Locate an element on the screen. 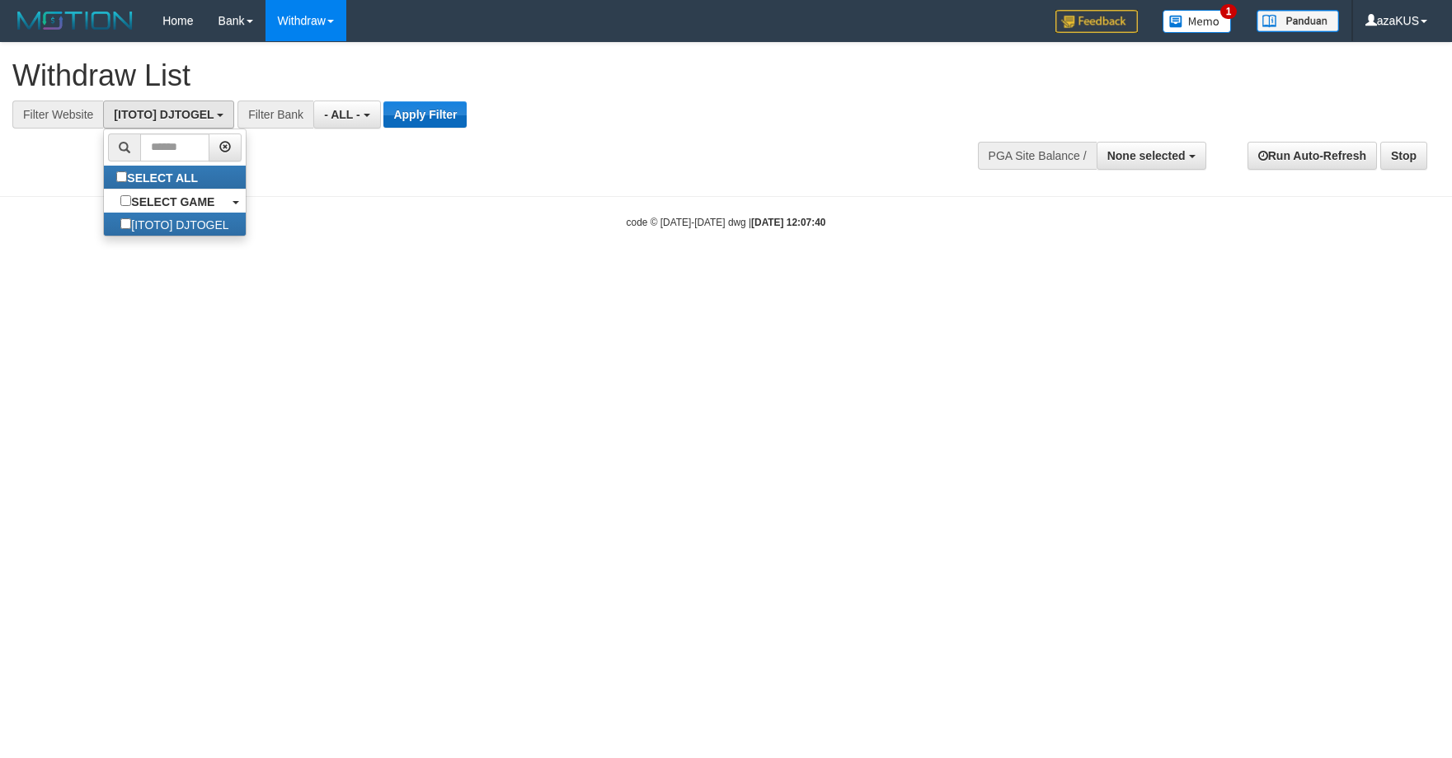 This screenshot has height=758, width=1452. h1: Withdraw List is located at coordinates (481, 76).